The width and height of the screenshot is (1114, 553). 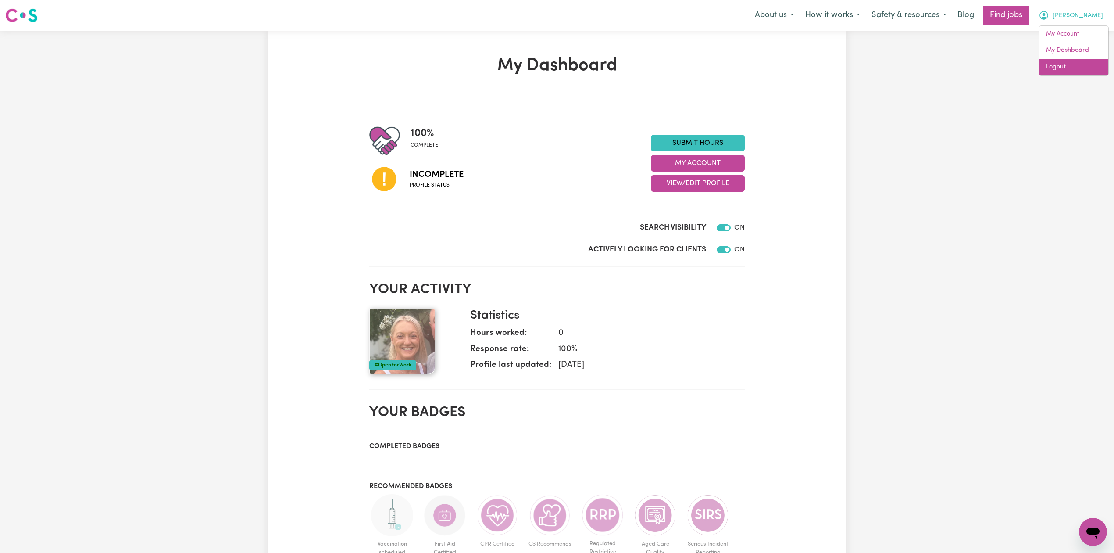 What do you see at coordinates (424, 133) in the screenshot?
I see `span: 100 %` at bounding box center [424, 133].